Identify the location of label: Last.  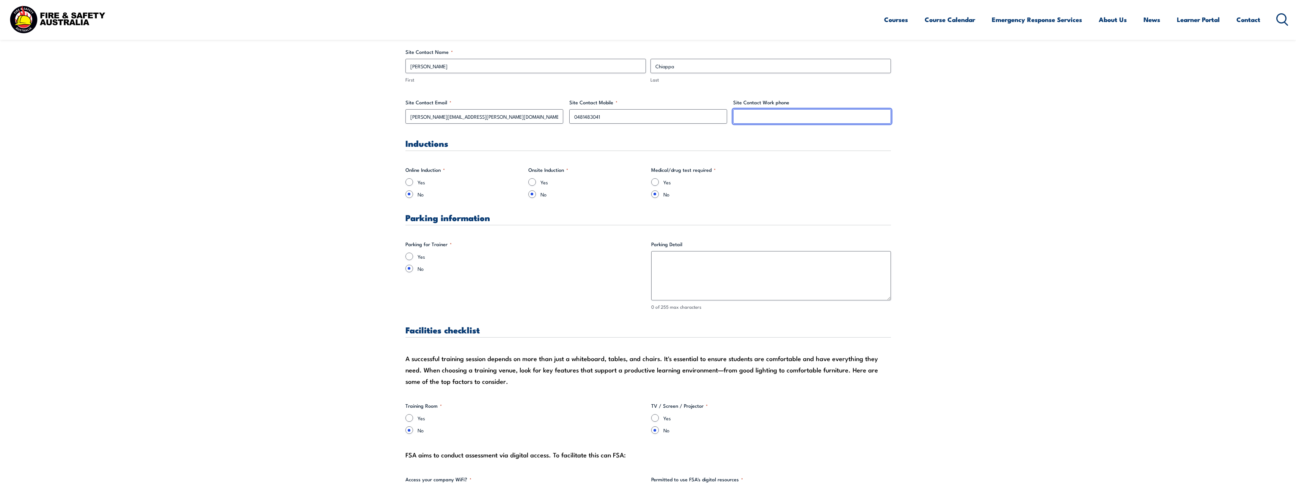
(771, 80).